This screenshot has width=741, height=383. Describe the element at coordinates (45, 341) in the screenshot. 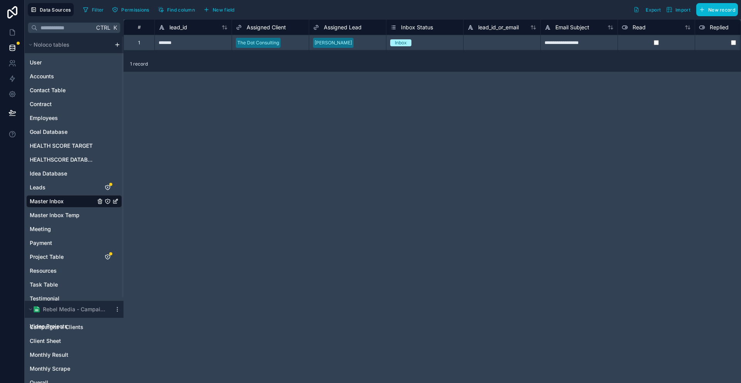

I see `span: Client Sheet` at that location.